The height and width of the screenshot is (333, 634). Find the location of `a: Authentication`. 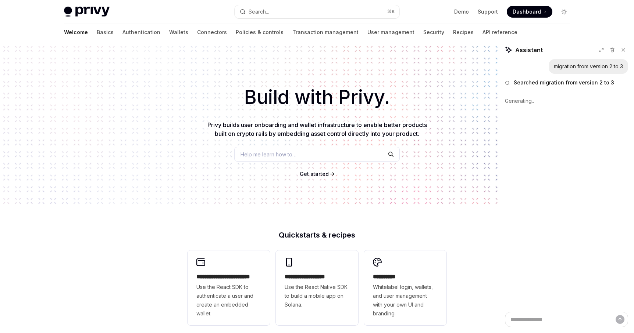

a: Authentication is located at coordinates (141, 32).